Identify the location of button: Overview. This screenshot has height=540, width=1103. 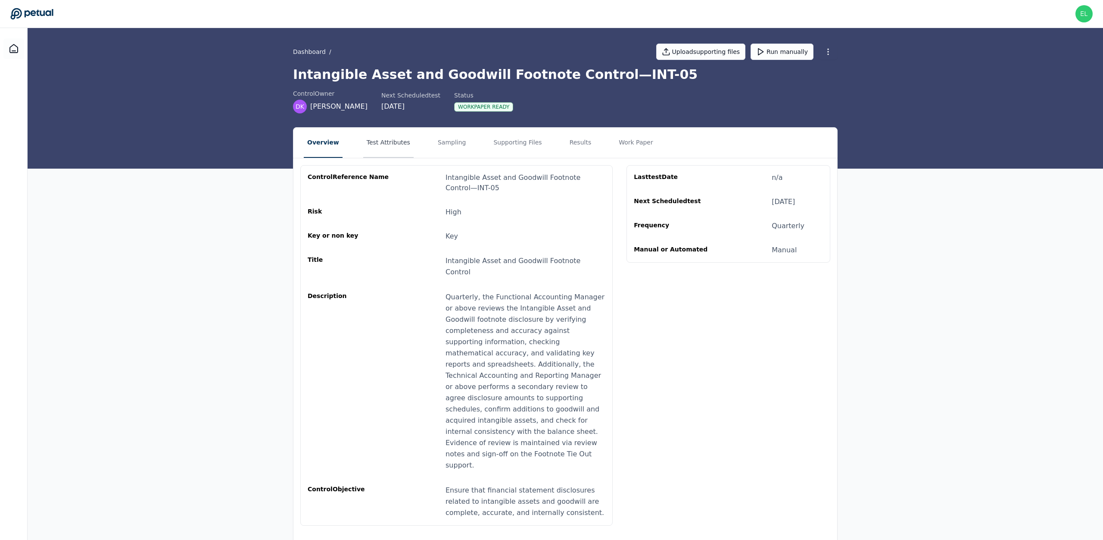
(323, 143).